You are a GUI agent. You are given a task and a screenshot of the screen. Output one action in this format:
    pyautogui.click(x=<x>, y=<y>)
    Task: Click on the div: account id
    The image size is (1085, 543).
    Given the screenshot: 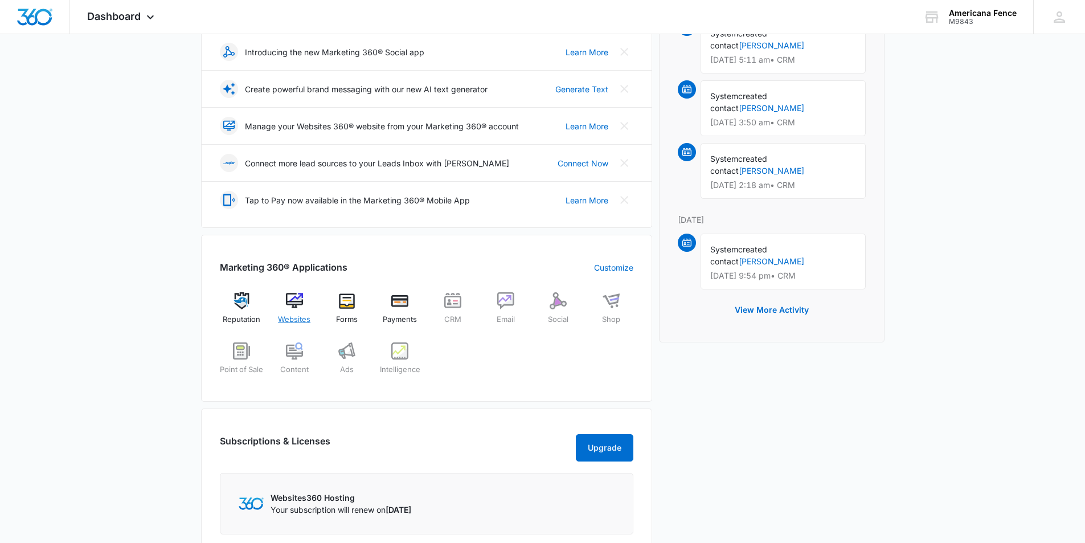 What is the action you would take?
    pyautogui.click(x=983, y=22)
    